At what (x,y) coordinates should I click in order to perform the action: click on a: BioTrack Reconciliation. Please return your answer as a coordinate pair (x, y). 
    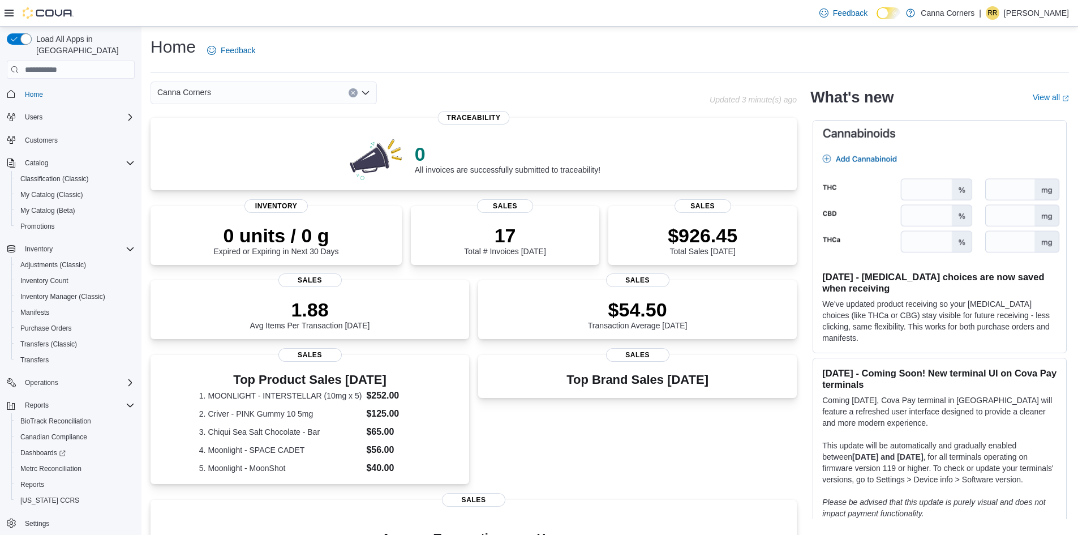
    Looking at the image, I should click on (55, 421).